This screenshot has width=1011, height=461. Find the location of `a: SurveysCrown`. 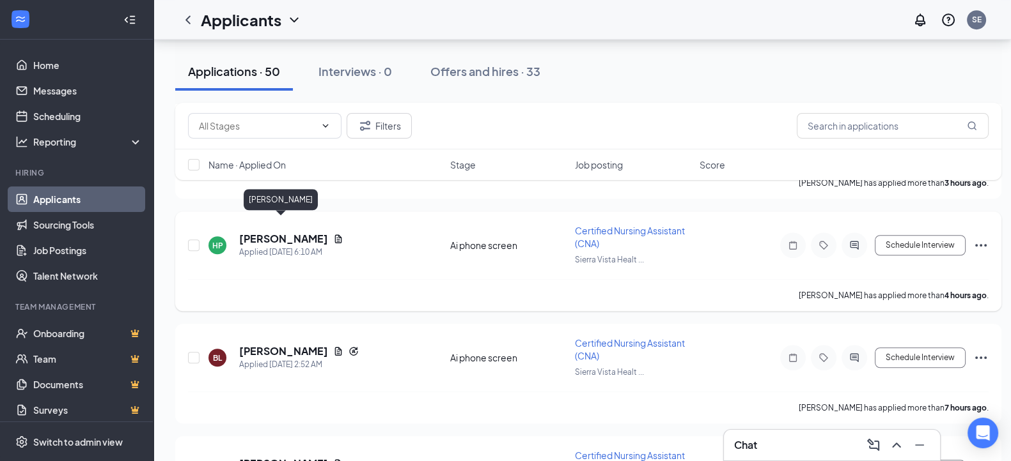

a: SurveysCrown is located at coordinates (88, 410).